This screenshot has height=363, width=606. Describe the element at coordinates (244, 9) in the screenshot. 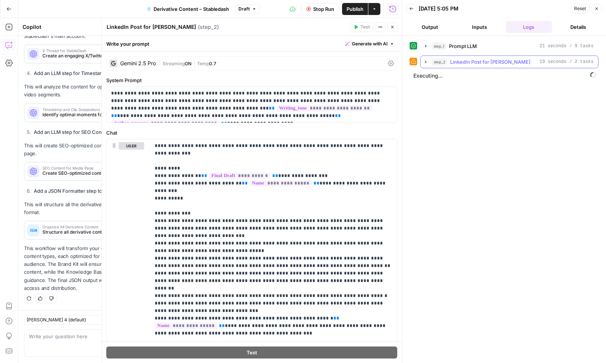

I see `span: Draft` at that location.